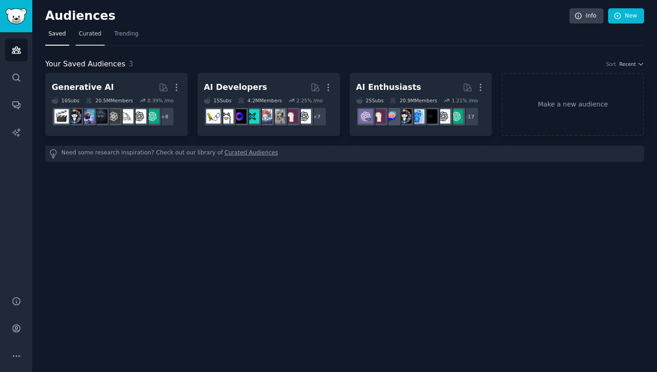 This screenshot has height=372, width=657. What do you see at coordinates (100, 116) in the screenshot?
I see `img: weirddalle` at bounding box center [100, 116].